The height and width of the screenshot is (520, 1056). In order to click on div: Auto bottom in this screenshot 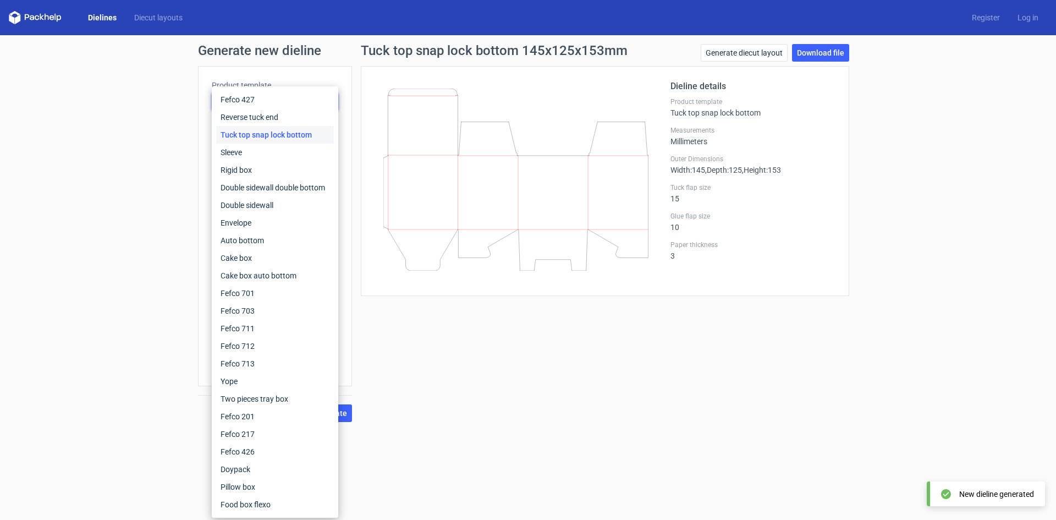, I will do `click(275, 240)`.